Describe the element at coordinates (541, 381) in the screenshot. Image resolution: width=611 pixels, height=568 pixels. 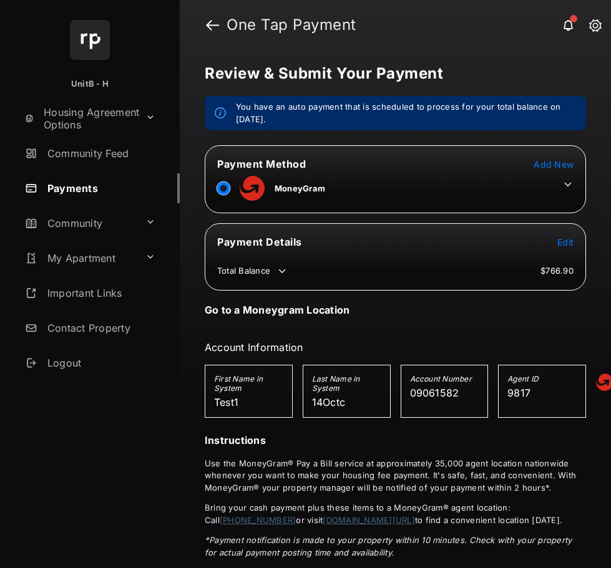
I see `h5: Agent ID` at that location.